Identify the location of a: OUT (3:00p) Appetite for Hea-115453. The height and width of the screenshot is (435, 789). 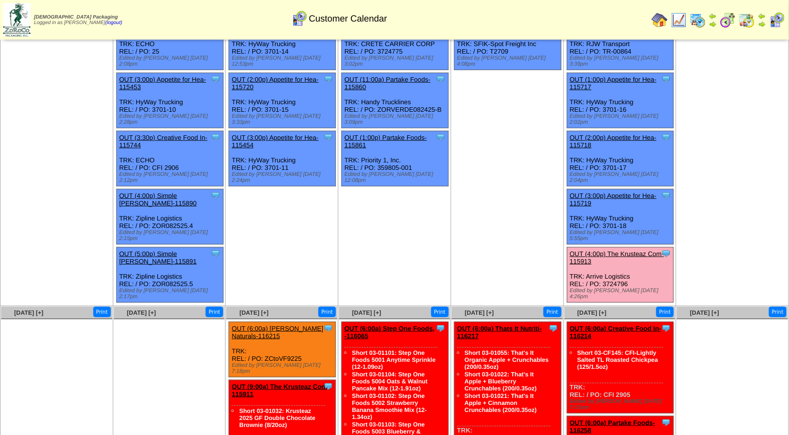
(162, 83).